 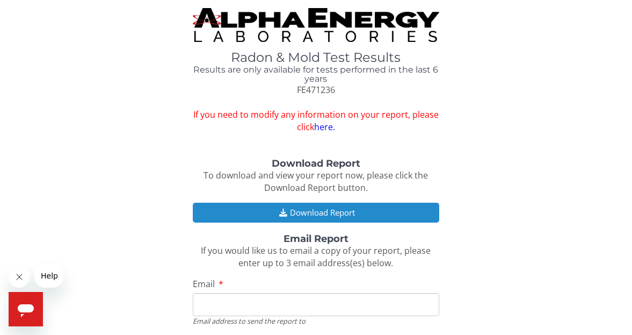 What do you see at coordinates (204, 284) in the screenshot?
I see `span: Email` at bounding box center [204, 284].